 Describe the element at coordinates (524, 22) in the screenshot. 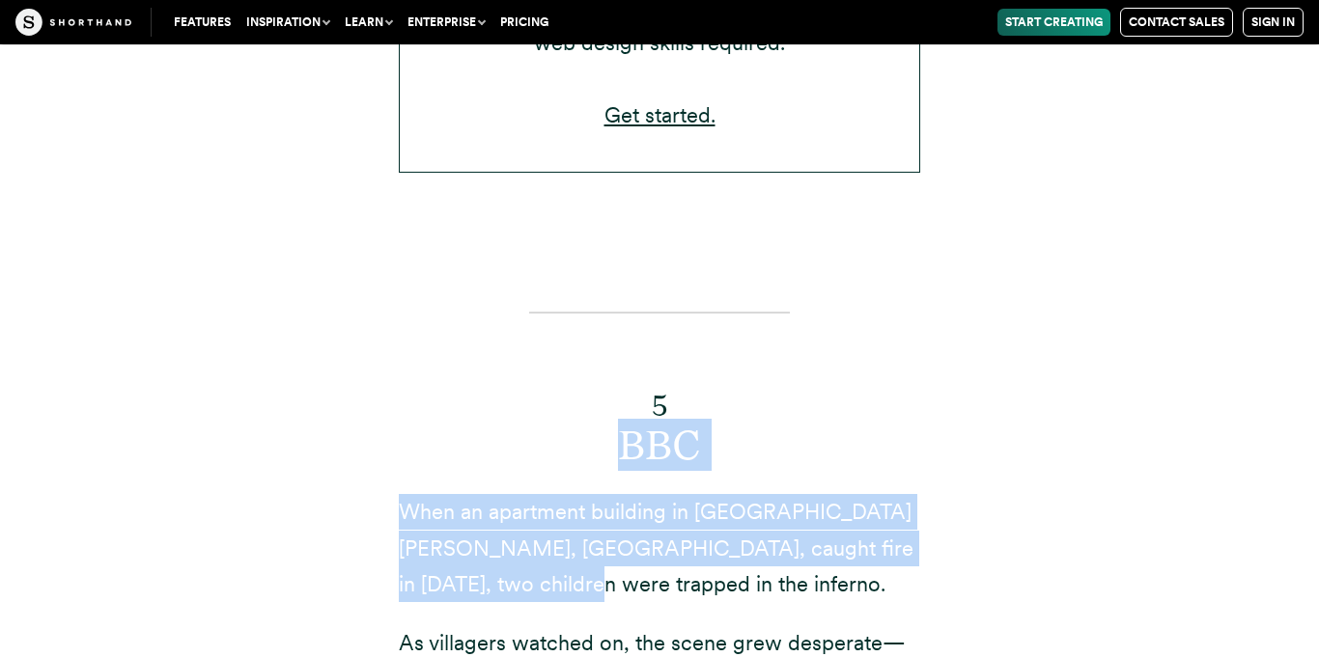

I see `a: Pricing` at that location.